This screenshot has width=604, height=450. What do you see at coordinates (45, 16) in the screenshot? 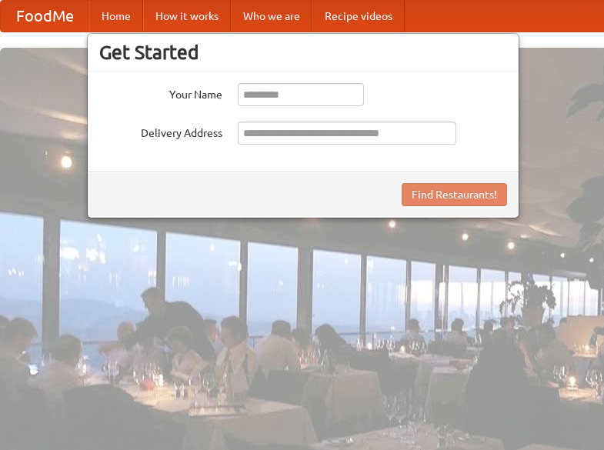
I see `a: FoodMe` at bounding box center [45, 16].